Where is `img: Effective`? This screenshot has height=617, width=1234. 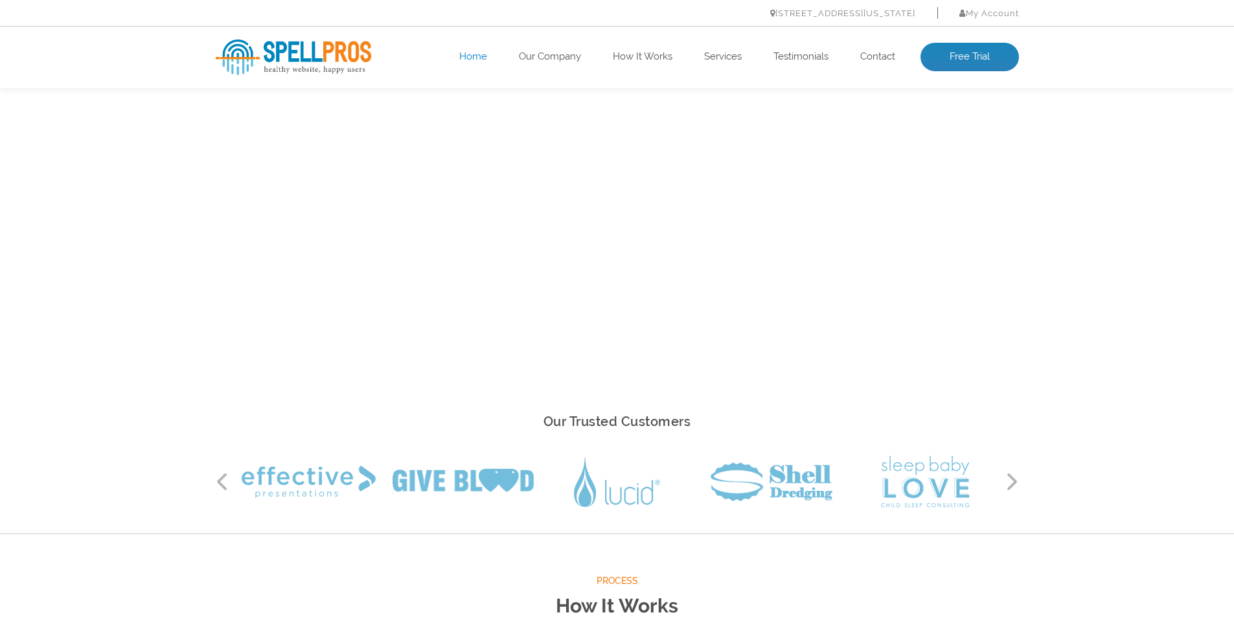 img: Effective is located at coordinates (308, 482).